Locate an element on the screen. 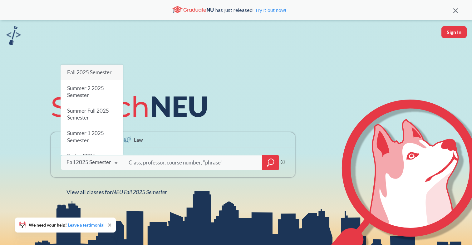 The height and width of the screenshot is (245, 472). span: Spring 2025 Semester is located at coordinates (81, 159).